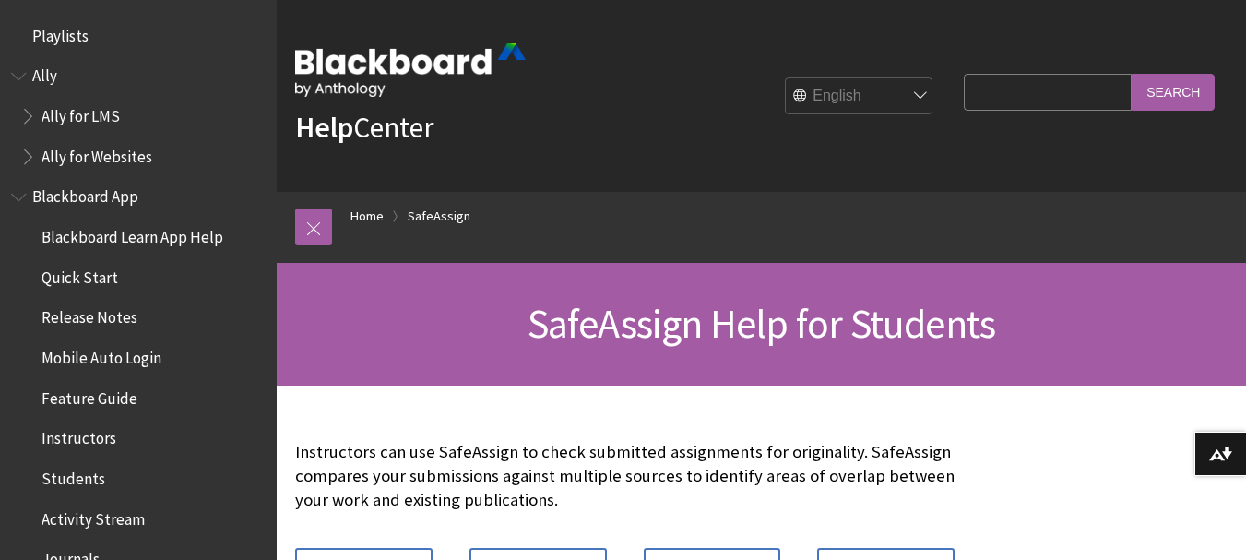  What do you see at coordinates (78, 435) in the screenshot?
I see `span: Instructors` at bounding box center [78, 435].